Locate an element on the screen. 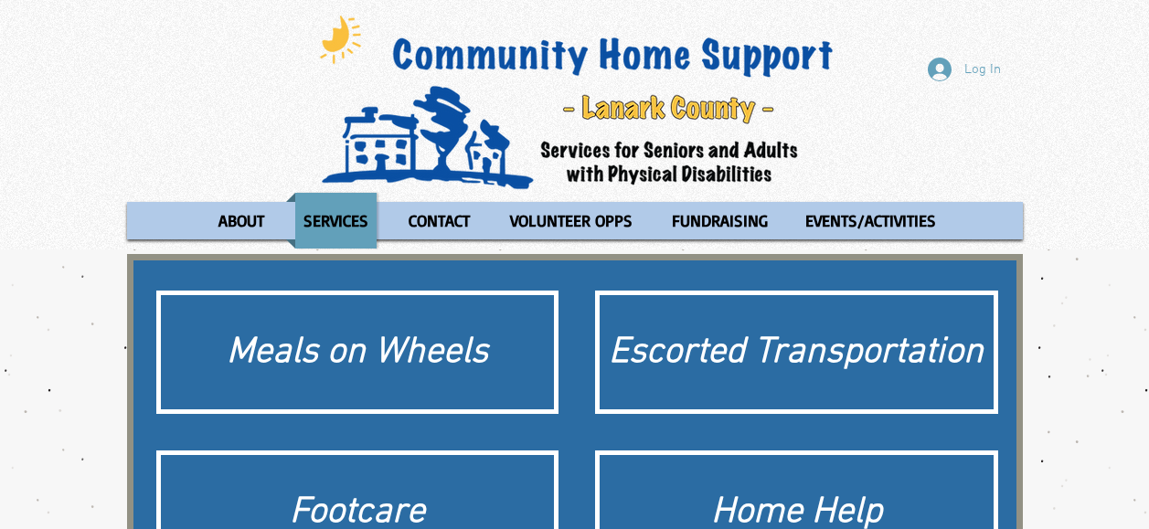  nav: Site is located at coordinates (575, 220).